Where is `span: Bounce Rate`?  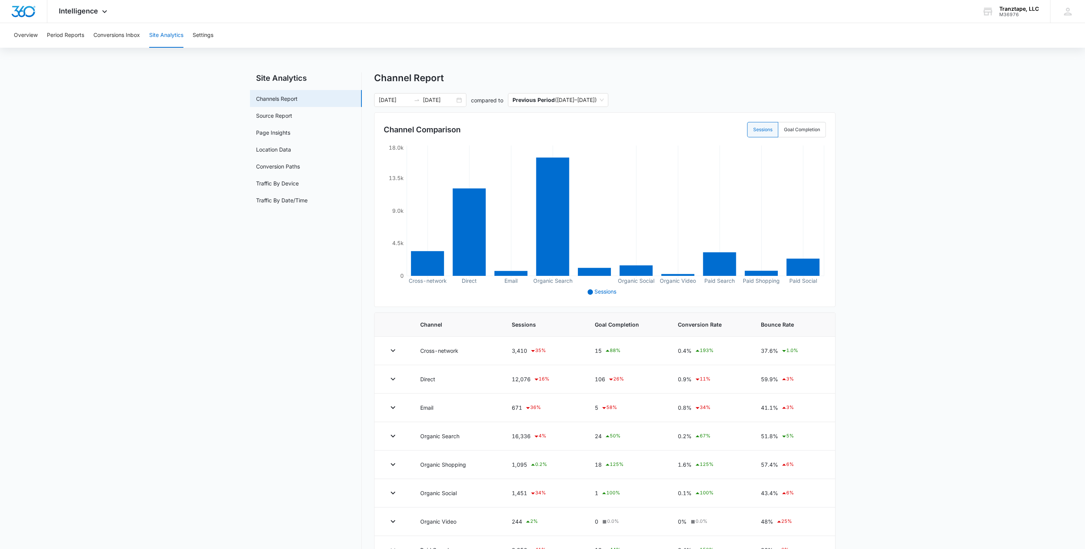 span: Bounce Rate is located at coordinates (792, 324).